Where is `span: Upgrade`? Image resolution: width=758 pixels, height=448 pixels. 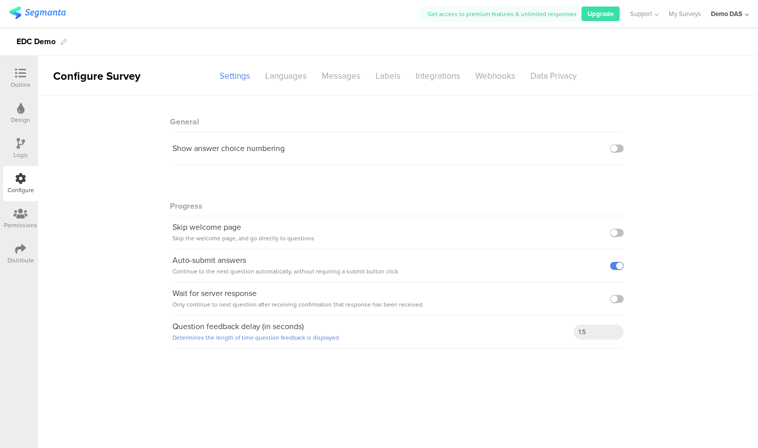
span: Upgrade is located at coordinates (601, 14).